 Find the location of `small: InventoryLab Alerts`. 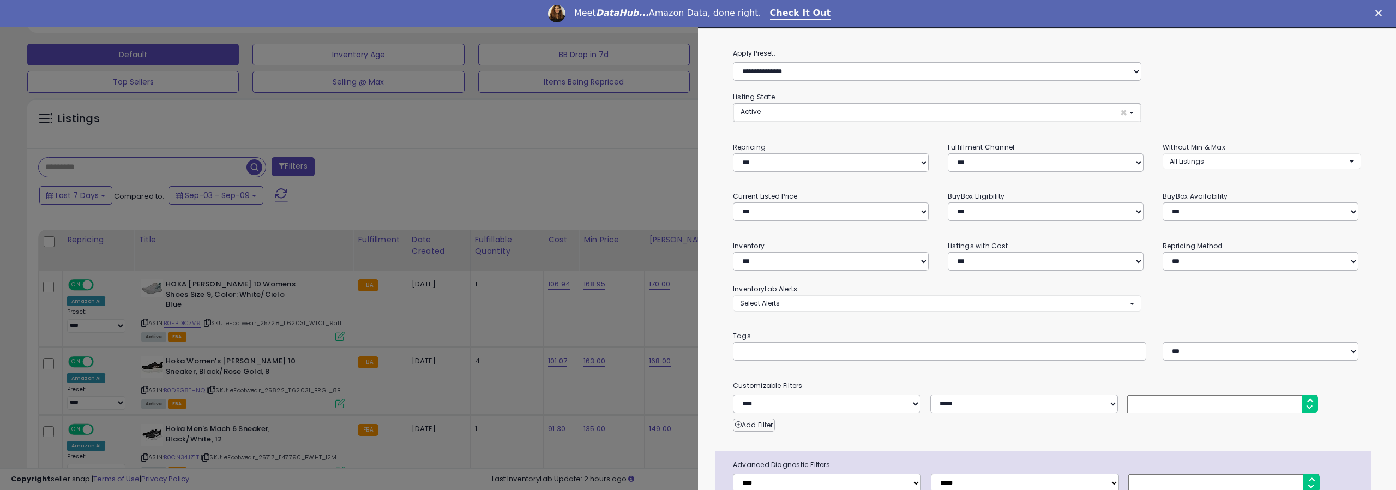

small: InventoryLab Alerts is located at coordinates (765, 289).